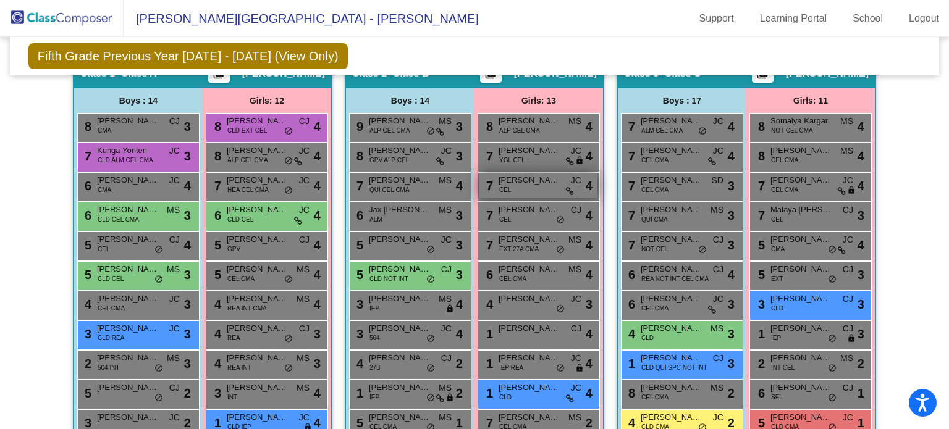 This screenshot has height=429, width=949. I want to click on a: Support, so click(717, 19).